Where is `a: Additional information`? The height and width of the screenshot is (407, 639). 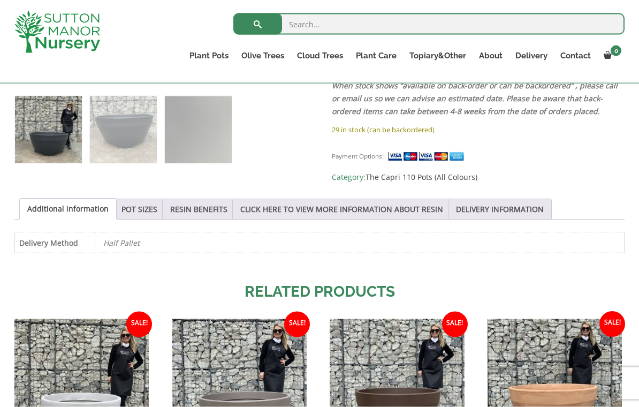 a: Additional information is located at coordinates (68, 209).